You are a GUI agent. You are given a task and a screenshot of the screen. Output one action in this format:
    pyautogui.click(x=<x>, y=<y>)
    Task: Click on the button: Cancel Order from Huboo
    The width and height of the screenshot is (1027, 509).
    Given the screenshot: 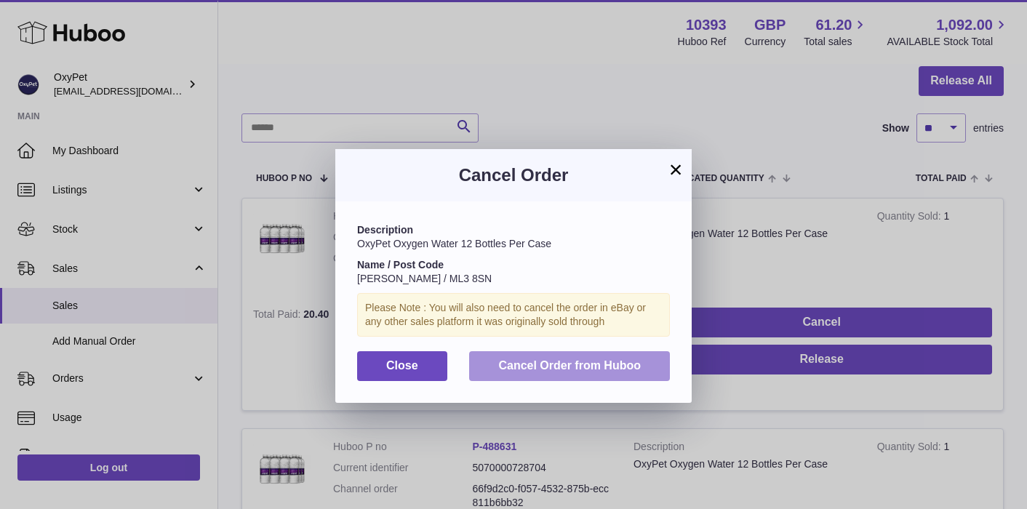 What is the action you would take?
    pyautogui.click(x=570, y=366)
    